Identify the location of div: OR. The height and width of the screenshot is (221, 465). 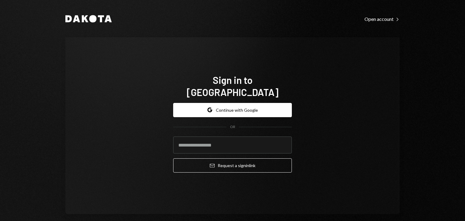
(233, 127).